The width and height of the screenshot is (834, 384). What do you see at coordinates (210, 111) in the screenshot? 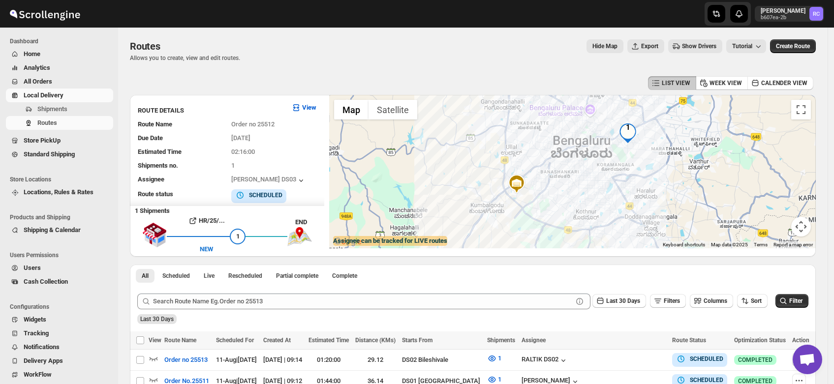
I see `h3: ROUTE DETAILS` at bounding box center [210, 111].